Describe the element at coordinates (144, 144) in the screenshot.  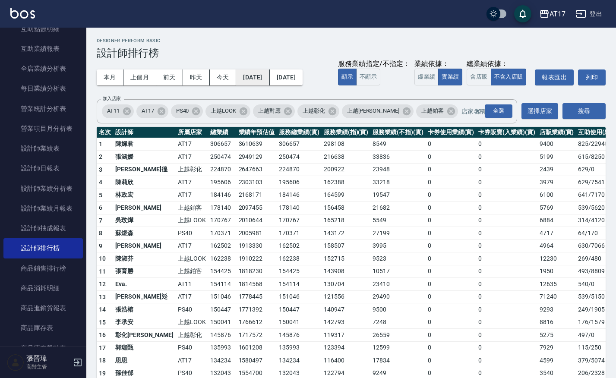
I see `td: 陳姵君` at that location.